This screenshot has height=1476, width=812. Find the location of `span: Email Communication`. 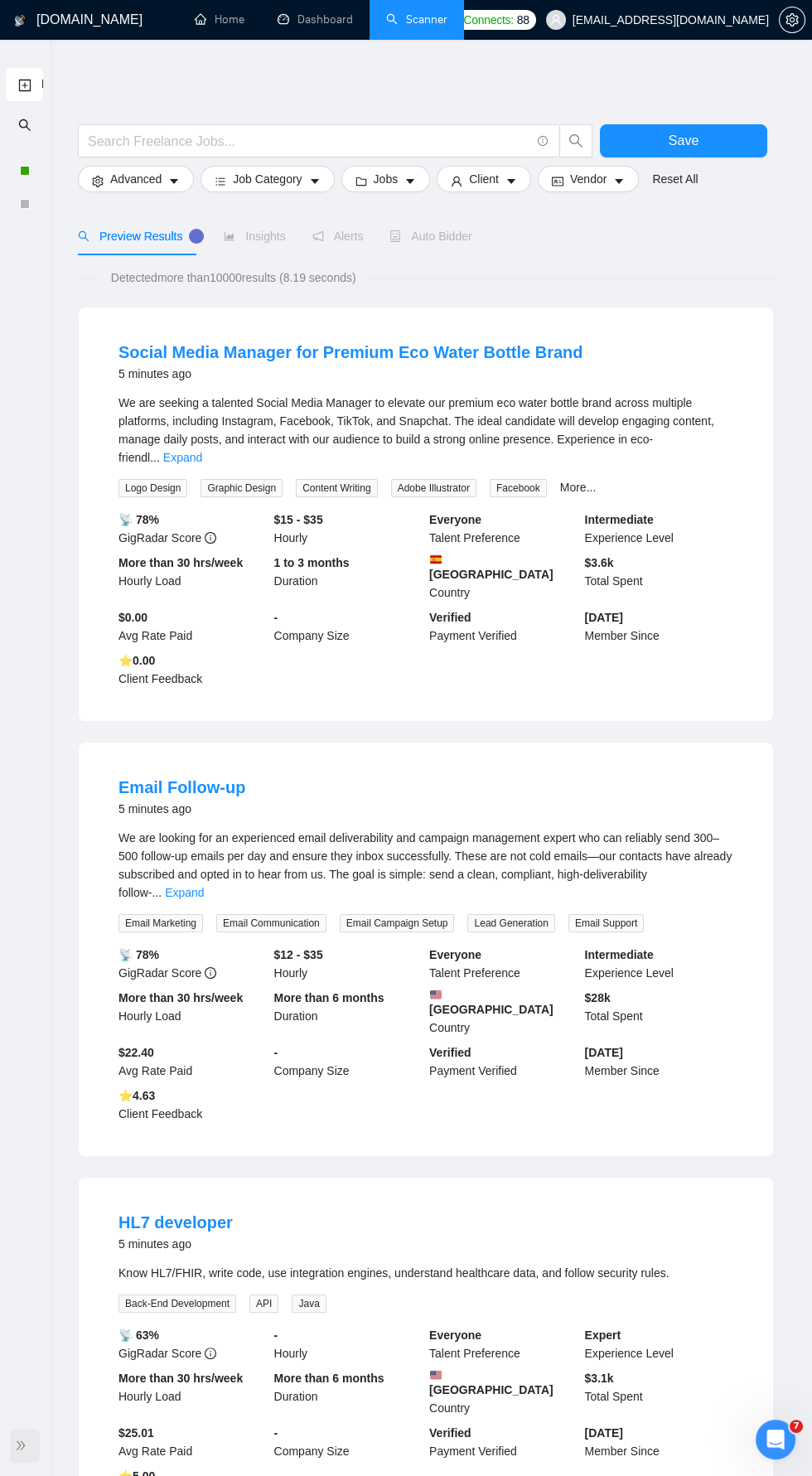

span: Email Communication is located at coordinates (270, 923).